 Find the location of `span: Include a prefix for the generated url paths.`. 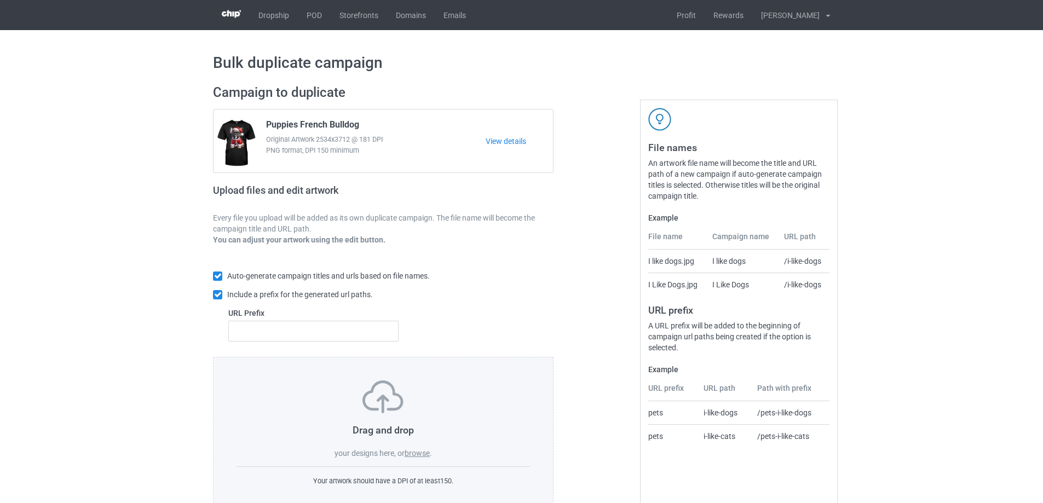

span: Include a prefix for the generated url paths. is located at coordinates (300, 295).